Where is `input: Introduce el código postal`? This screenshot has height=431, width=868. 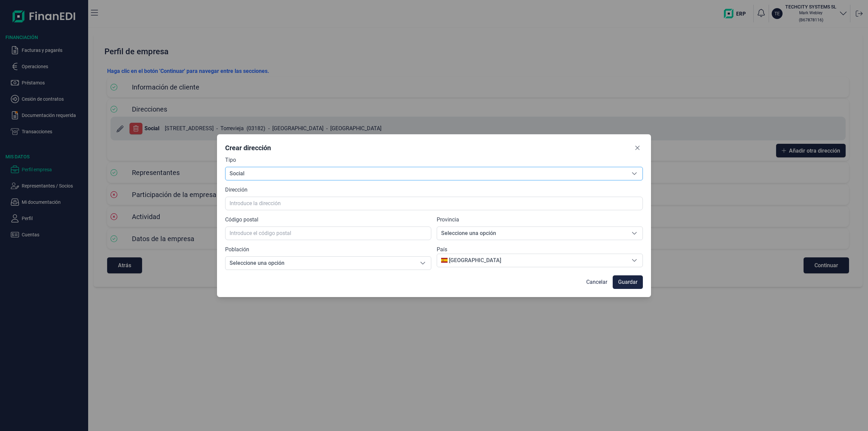
input: Introduce el código postal is located at coordinates (328, 233).